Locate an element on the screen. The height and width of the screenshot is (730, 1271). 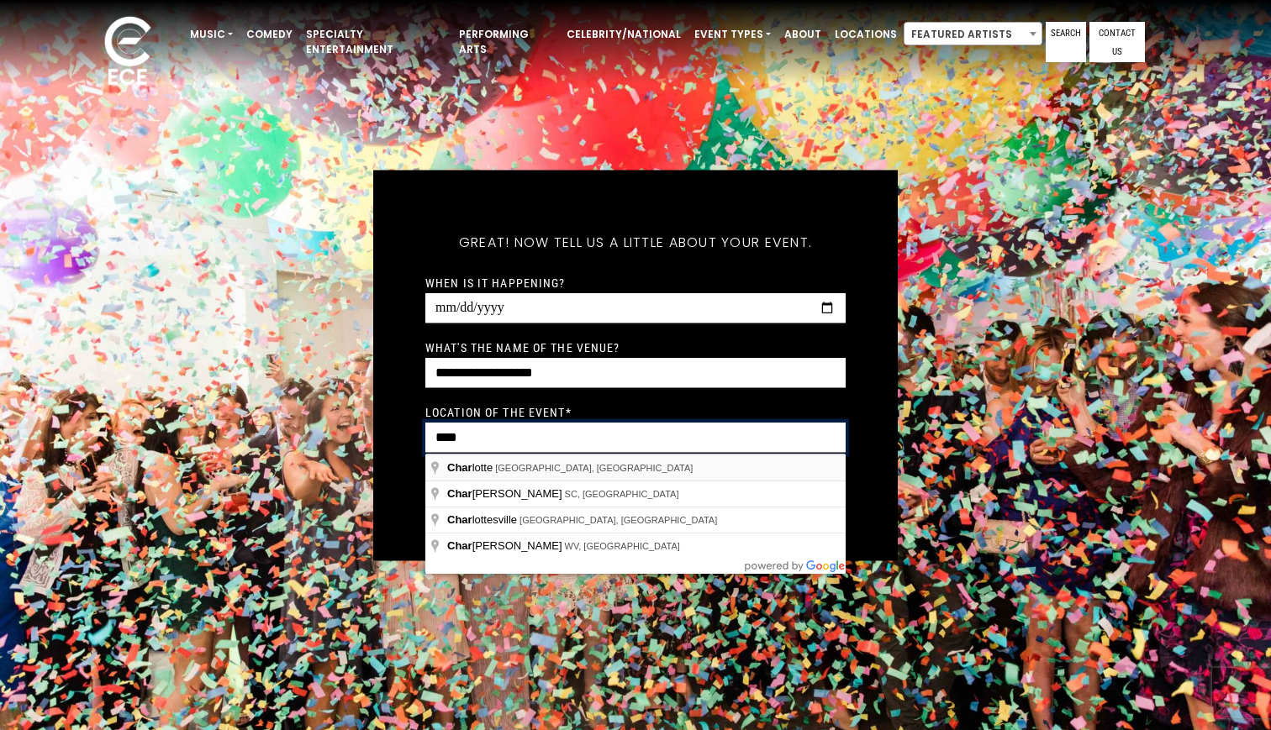
label: When is it happening? is located at coordinates (495, 282).